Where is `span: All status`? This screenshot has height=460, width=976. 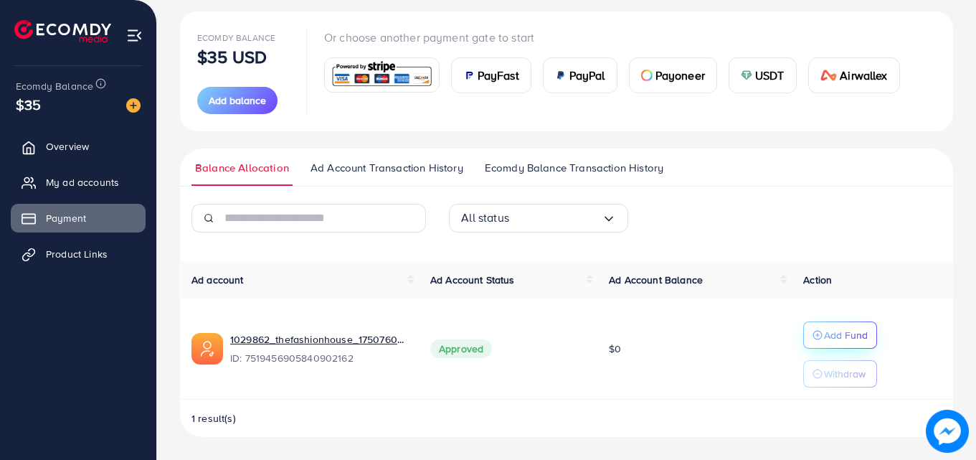
span: All status is located at coordinates (485, 217).